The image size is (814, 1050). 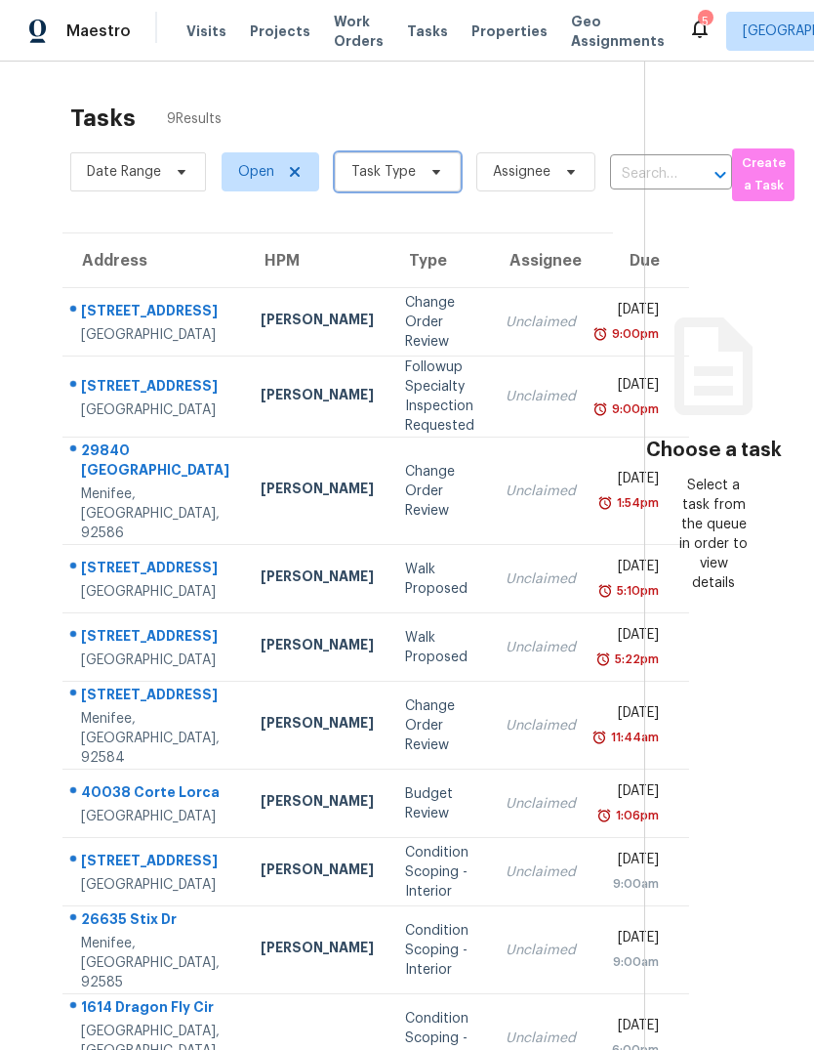 What do you see at coordinates (510, 31) in the screenshot?
I see `span: Properties` at bounding box center [510, 31].